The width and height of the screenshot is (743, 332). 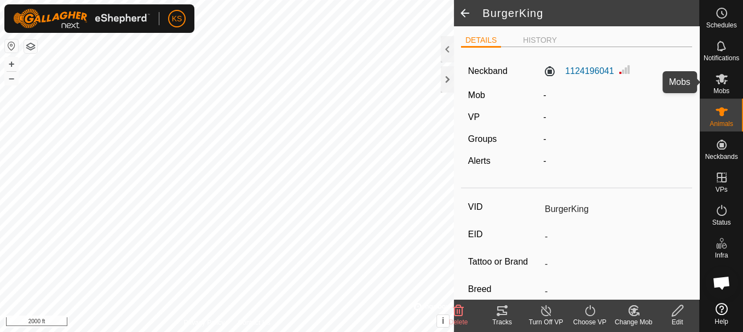 I want to click on button: Reset Map, so click(x=11, y=46).